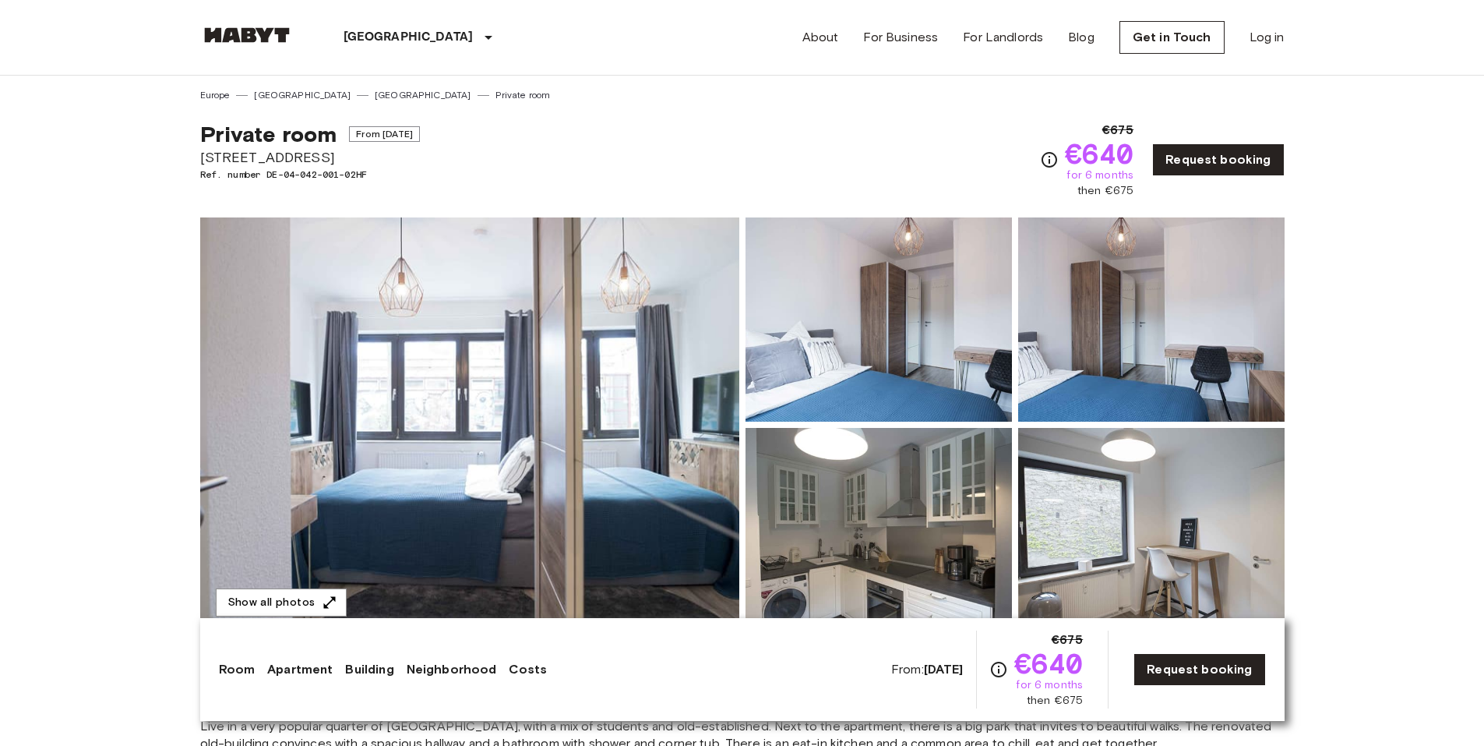 The width and height of the screenshot is (1484, 746). What do you see at coordinates (927, 669) in the screenshot?
I see `span: From:` at bounding box center [927, 669].